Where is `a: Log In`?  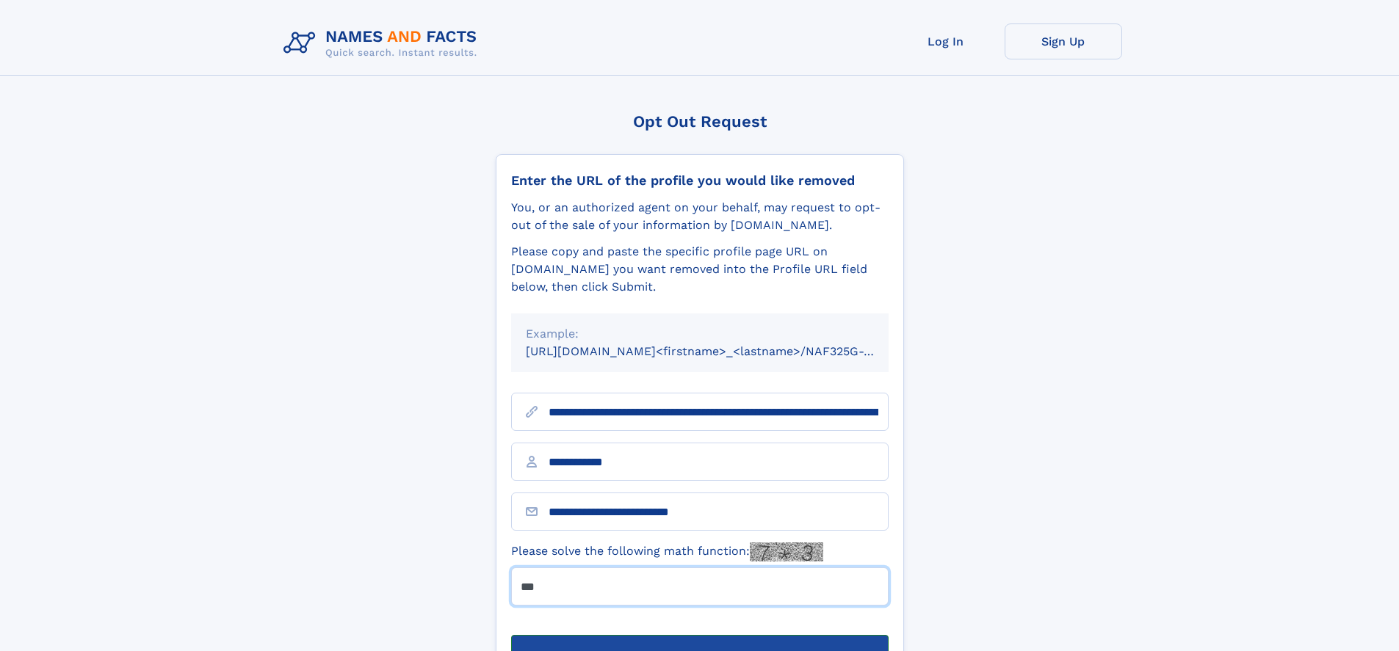
a: Log In is located at coordinates (946, 41).